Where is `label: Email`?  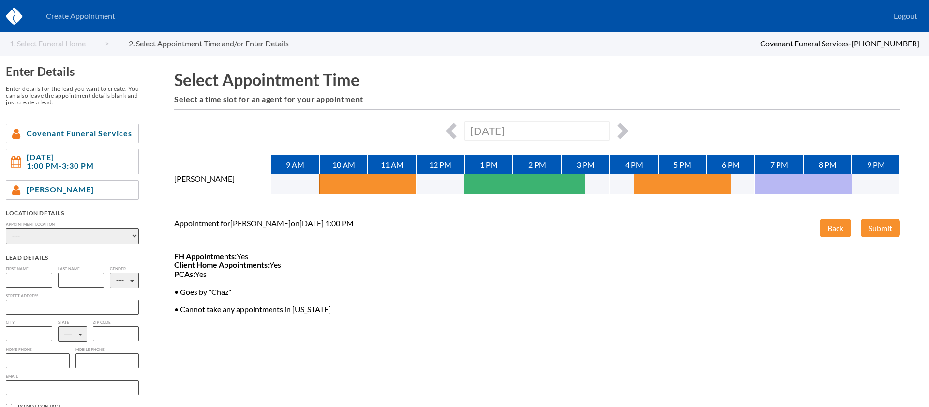 label: Email is located at coordinates (72, 376).